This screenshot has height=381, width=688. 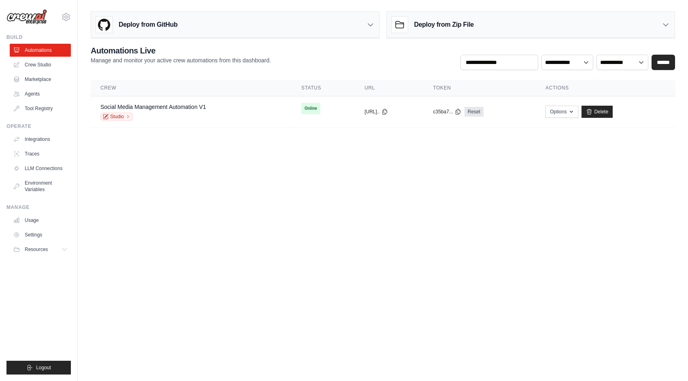 I want to click on a: Delete, so click(x=597, y=112).